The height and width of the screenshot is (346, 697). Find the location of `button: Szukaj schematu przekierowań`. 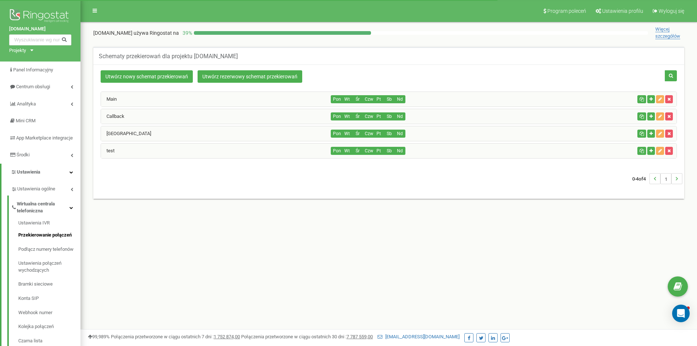

button: Szukaj schematu przekierowań is located at coordinates (671, 76).